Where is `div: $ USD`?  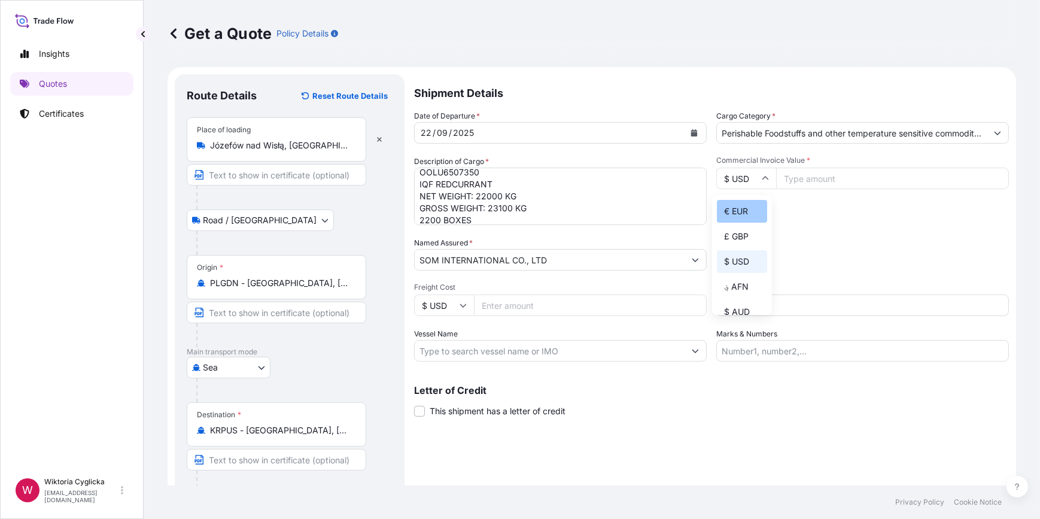 div: $ USD is located at coordinates (742, 262).